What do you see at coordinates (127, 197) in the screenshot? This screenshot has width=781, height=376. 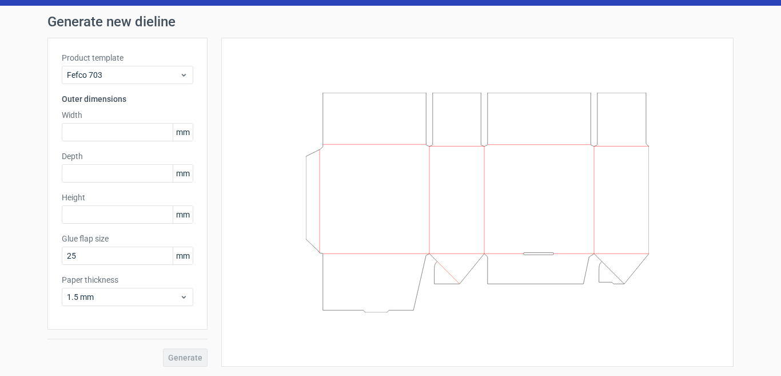 I see `label: Height` at bounding box center [127, 197].